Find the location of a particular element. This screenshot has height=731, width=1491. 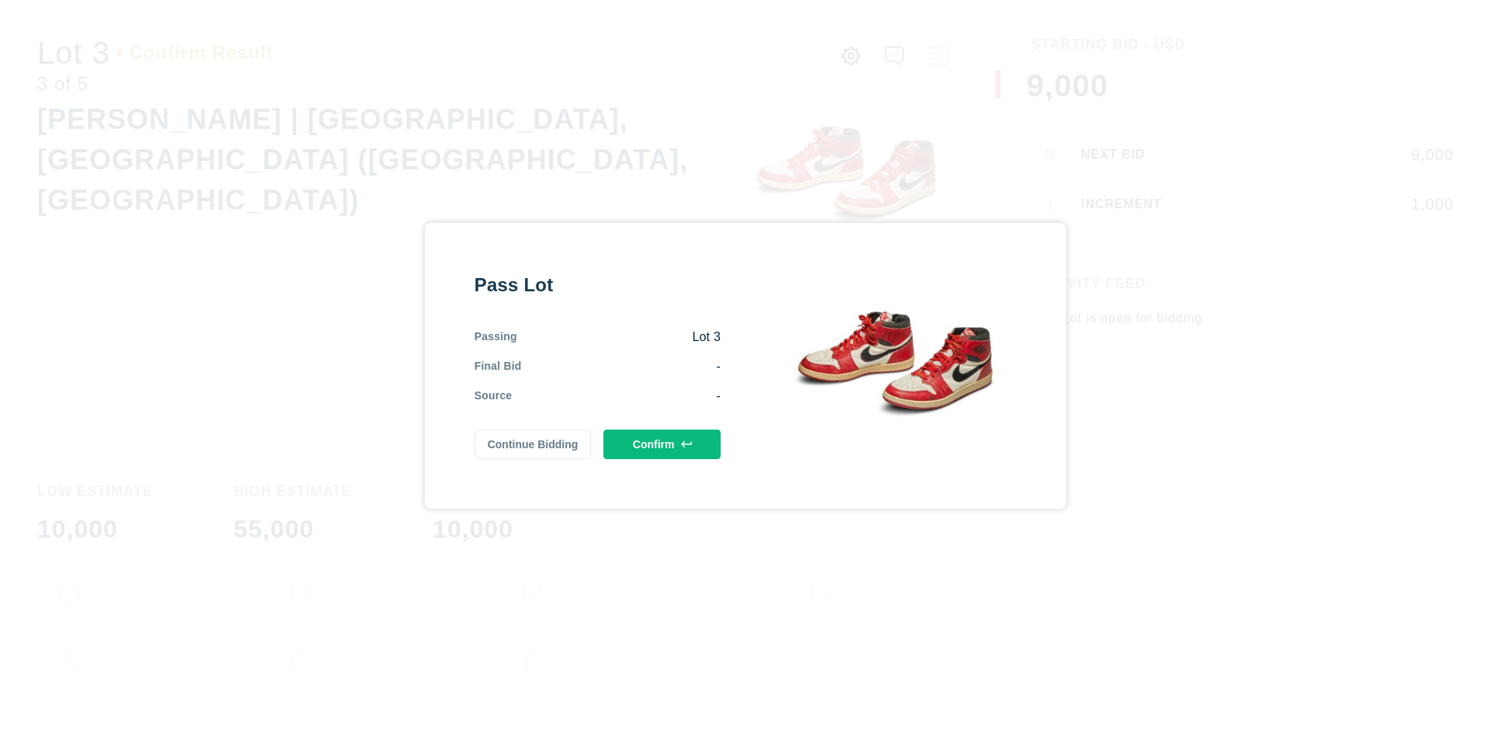

button: Confirm is located at coordinates (662, 444).